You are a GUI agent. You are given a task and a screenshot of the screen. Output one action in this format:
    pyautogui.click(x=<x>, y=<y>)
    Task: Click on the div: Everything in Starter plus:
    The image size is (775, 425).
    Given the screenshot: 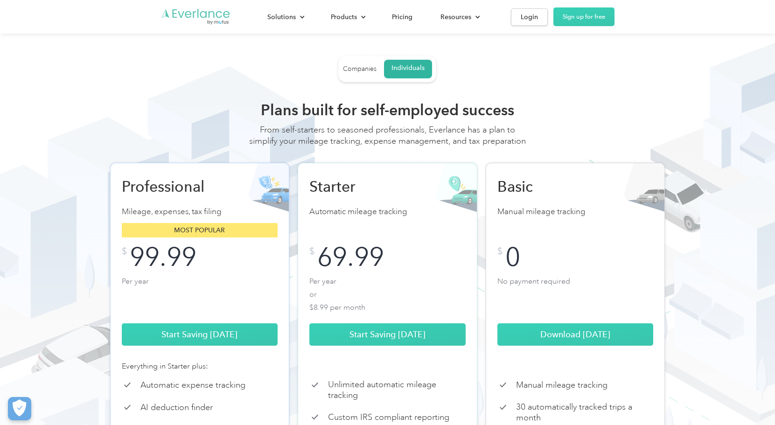 What is the action you would take?
    pyautogui.click(x=200, y=366)
    